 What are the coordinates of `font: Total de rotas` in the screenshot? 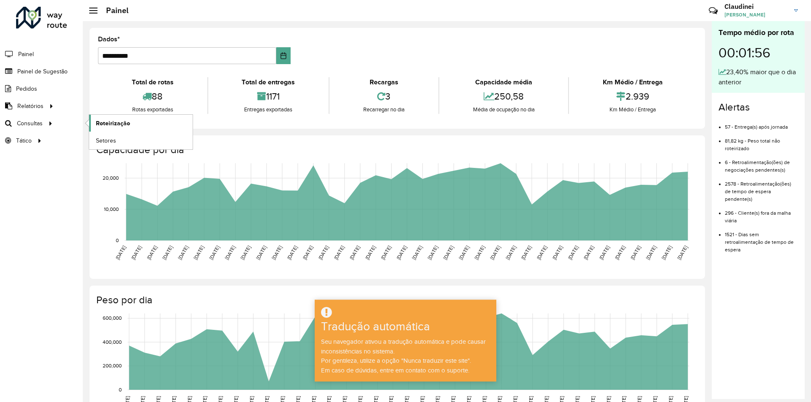 It's located at (152, 82).